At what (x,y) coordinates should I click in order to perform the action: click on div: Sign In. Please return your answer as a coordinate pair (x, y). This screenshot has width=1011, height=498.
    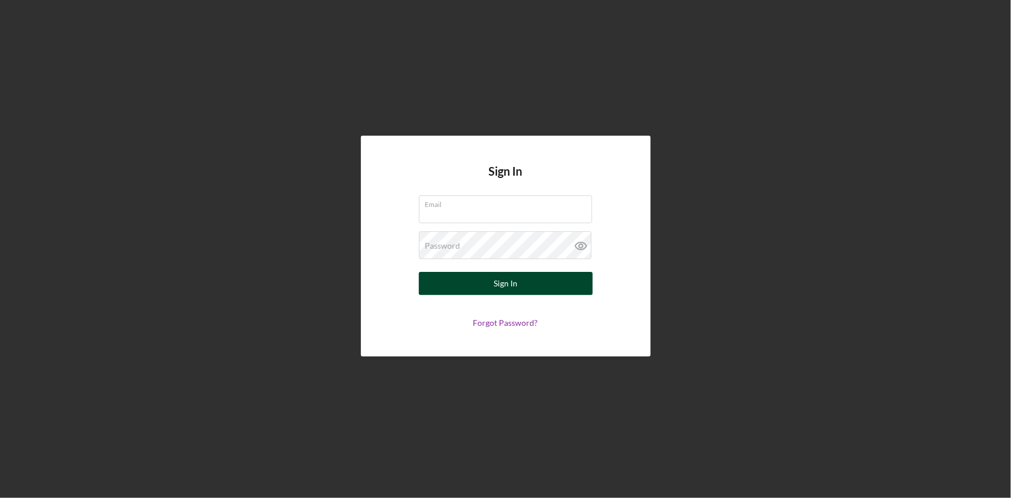
    Looking at the image, I should click on (505, 283).